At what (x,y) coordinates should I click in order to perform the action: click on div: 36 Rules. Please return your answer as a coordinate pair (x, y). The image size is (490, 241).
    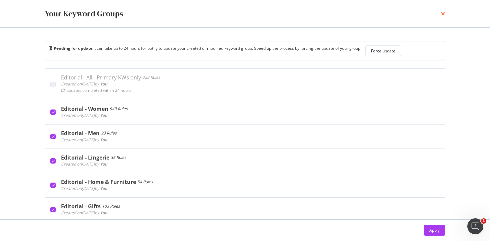
    Looking at the image, I should click on (118, 157).